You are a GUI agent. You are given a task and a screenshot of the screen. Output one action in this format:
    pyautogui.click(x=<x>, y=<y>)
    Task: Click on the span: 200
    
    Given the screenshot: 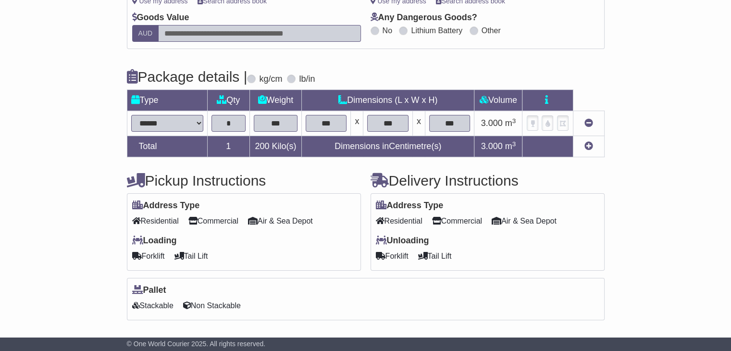 What is the action you would take?
    pyautogui.click(x=262, y=146)
    